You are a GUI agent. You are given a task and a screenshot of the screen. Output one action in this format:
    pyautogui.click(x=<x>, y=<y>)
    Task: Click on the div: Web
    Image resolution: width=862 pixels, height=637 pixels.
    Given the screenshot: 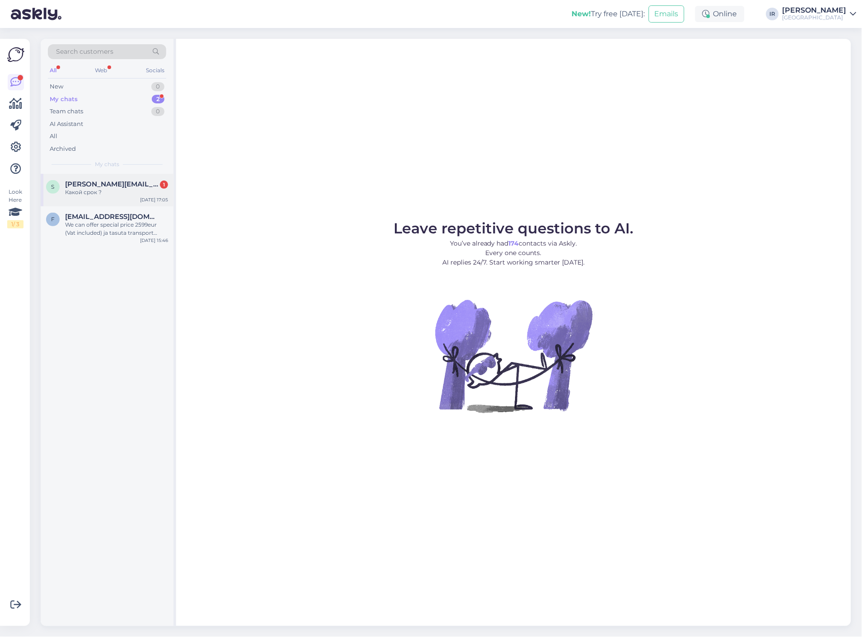 What is the action you would take?
    pyautogui.click(x=101, y=70)
    